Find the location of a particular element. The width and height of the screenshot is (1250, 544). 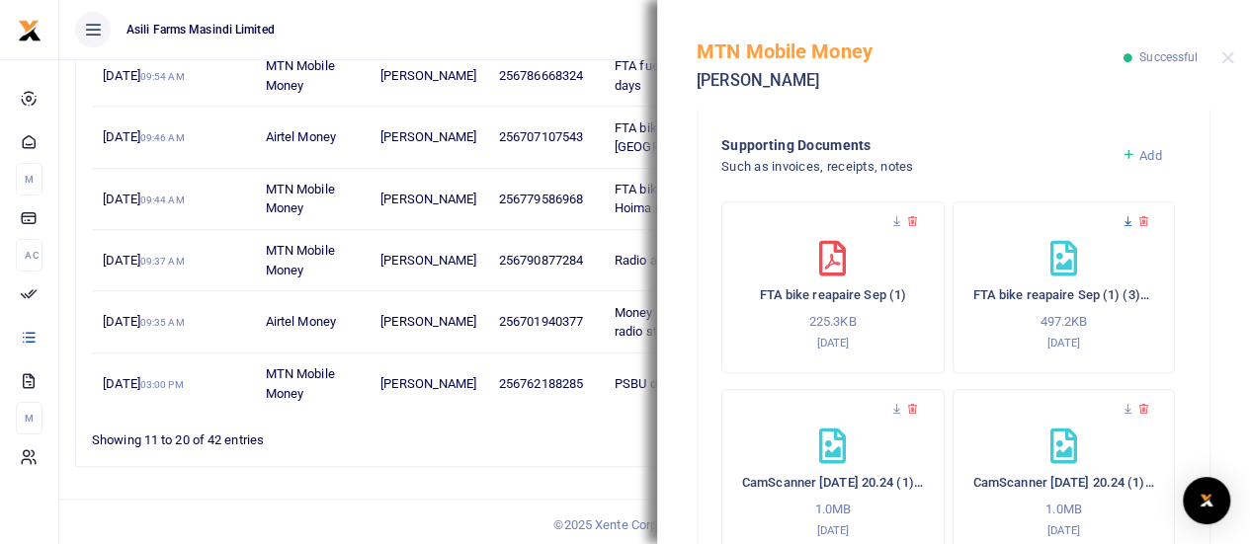

small: 09:35 AM is located at coordinates (162, 322).